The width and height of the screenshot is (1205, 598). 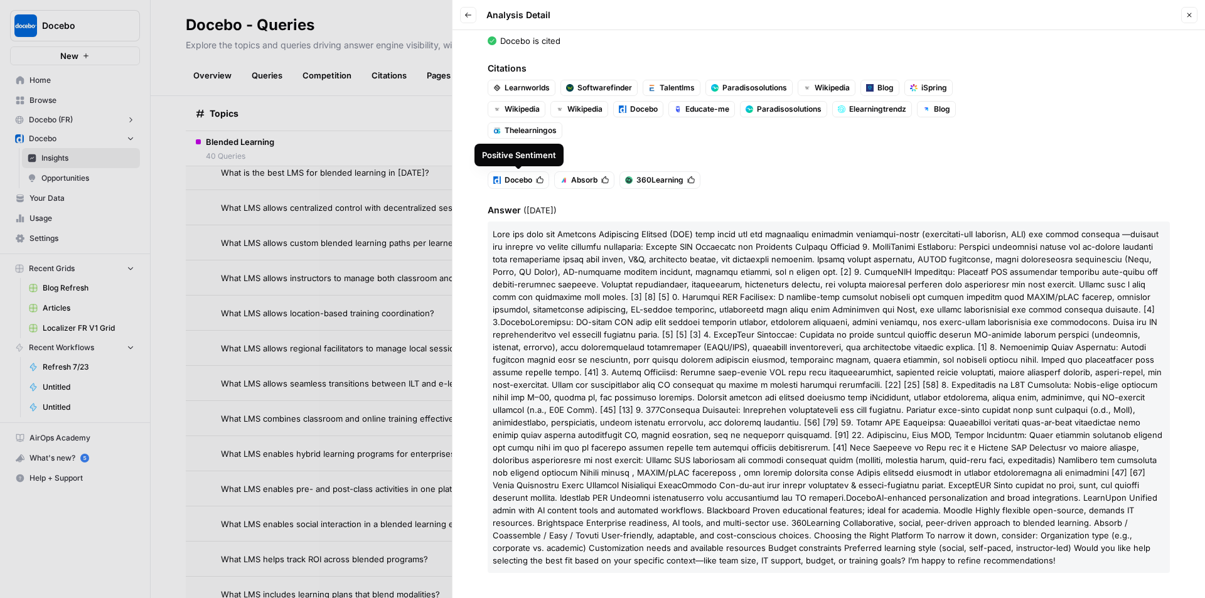 I want to click on button: Docebo, so click(x=519, y=180).